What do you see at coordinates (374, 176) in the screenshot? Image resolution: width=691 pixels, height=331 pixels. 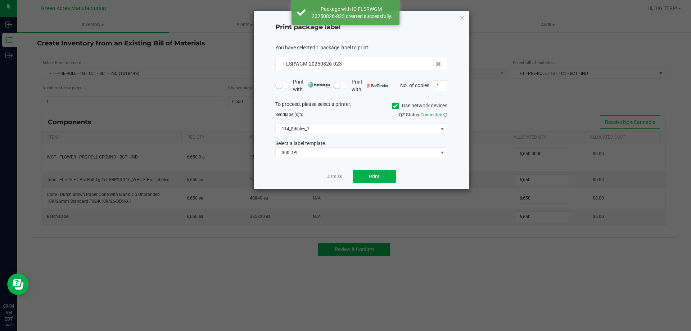 I see `span: Print` at bounding box center [374, 176].